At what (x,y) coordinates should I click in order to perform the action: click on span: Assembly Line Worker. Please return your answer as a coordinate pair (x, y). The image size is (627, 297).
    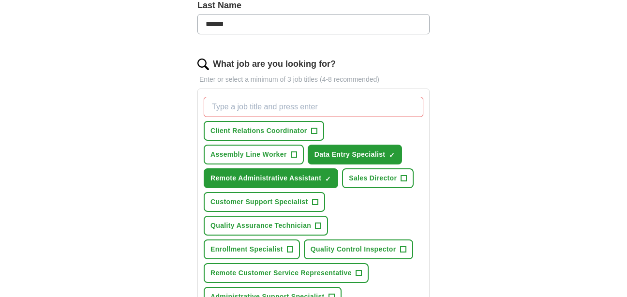
    Looking at the image, I should click on (248, 154).